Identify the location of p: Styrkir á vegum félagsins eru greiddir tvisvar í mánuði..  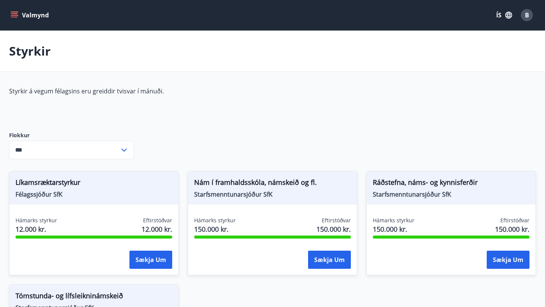
(188, 91).